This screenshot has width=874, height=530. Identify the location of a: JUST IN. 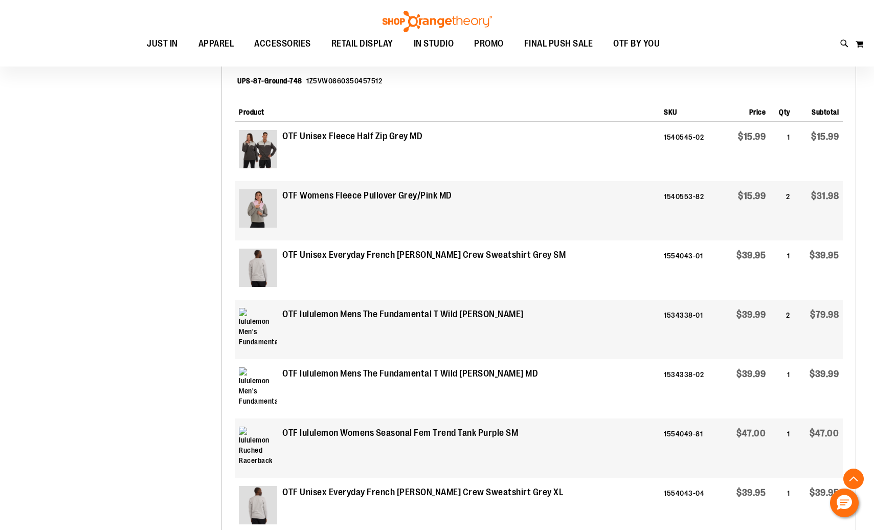
(162, 44).